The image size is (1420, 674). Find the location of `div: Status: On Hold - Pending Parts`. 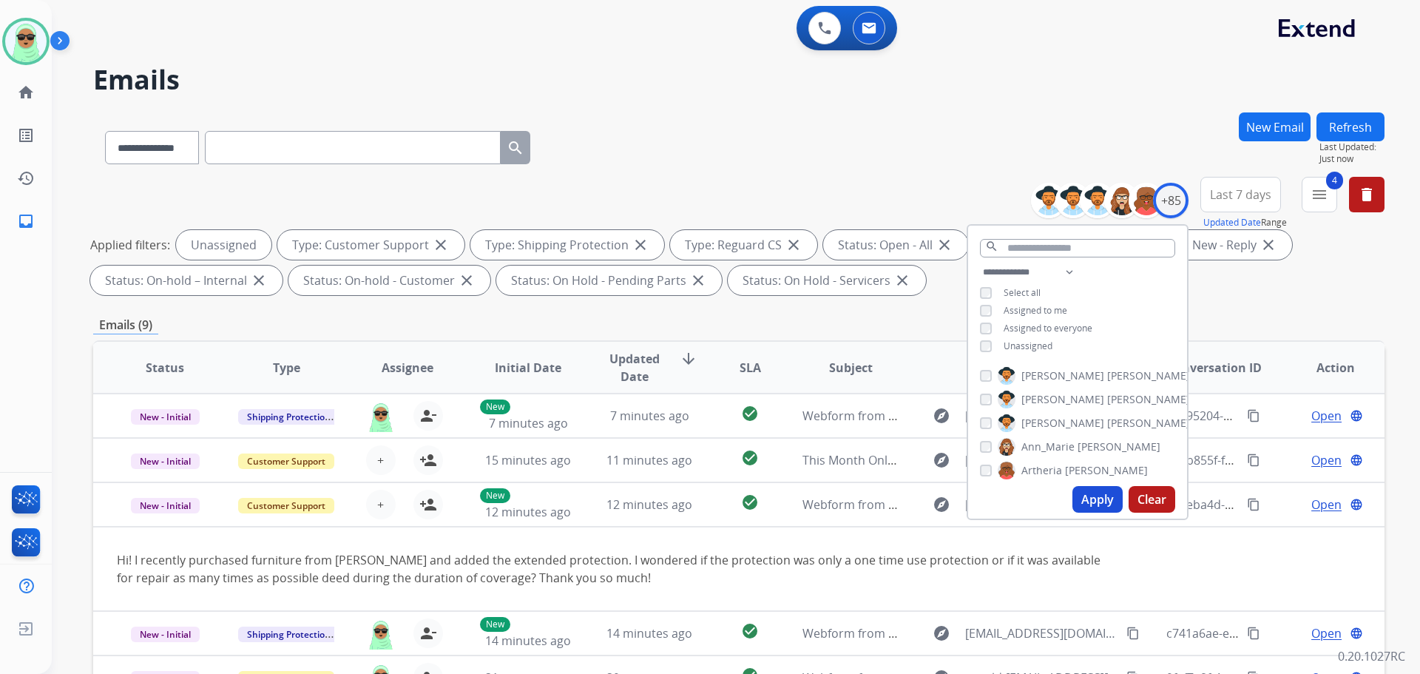

div: Status: On Hold - Pending Parts is located at coordinates (609, 280).